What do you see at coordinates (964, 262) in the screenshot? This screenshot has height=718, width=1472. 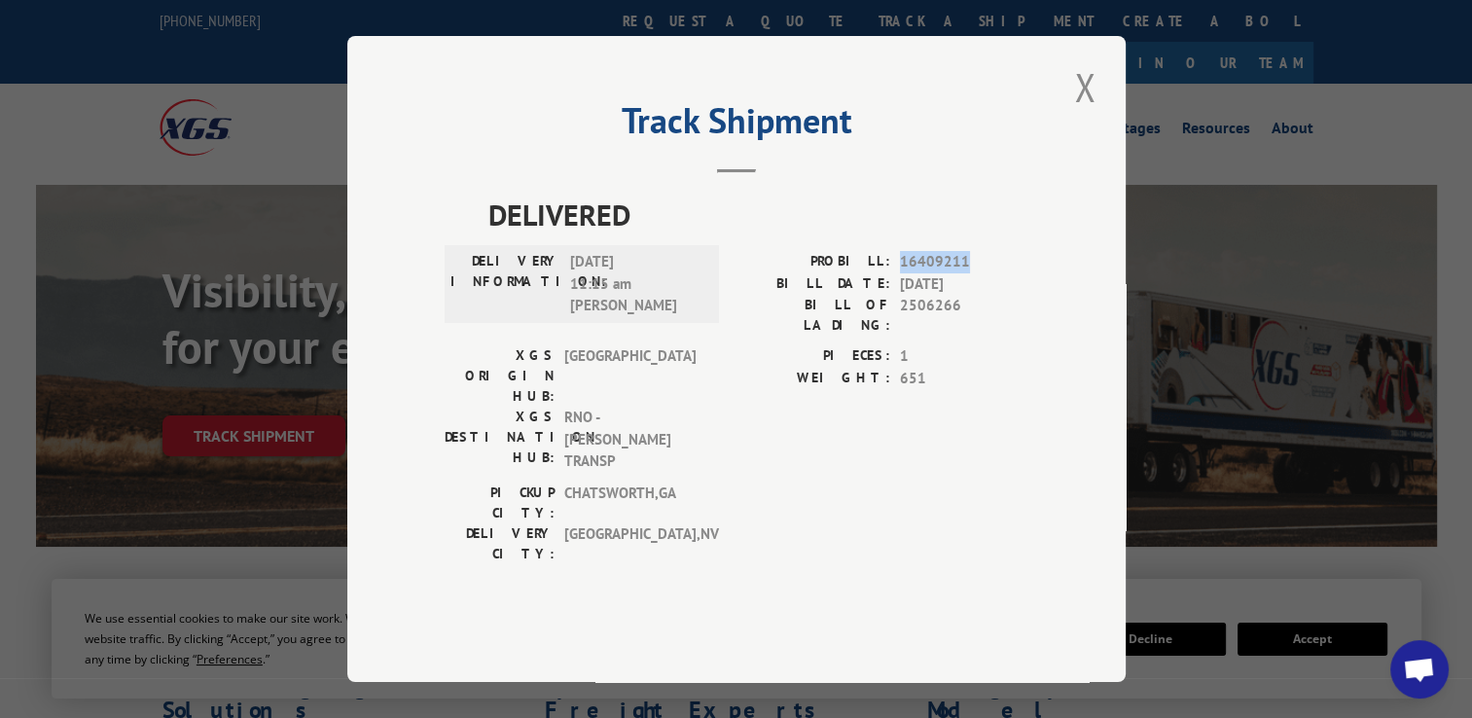 I see `span: 16409211` at bounding box center [964, 262].